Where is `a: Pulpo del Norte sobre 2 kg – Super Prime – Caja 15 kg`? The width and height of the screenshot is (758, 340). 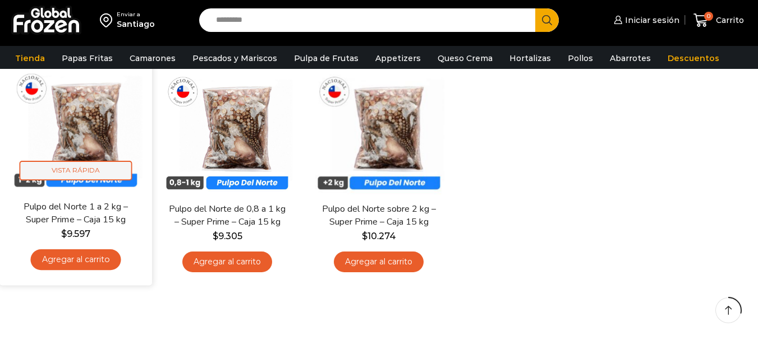 a: Pulpo del Norte sobre 2 kg – Super Prime – Caja 15 kg is located at coordinates (379, 216).